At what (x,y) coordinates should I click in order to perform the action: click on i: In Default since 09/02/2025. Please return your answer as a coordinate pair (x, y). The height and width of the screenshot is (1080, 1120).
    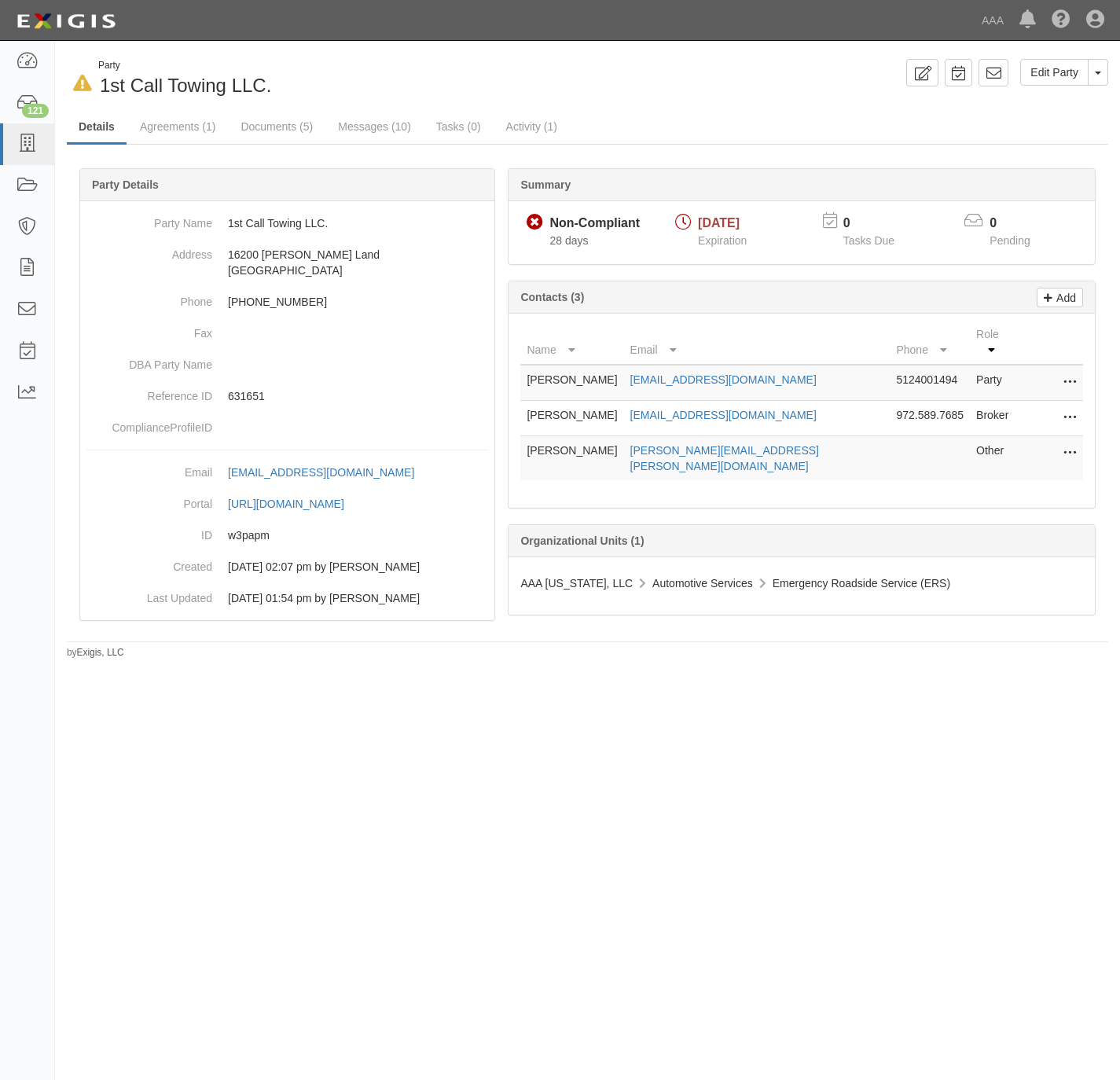
    Looking at the image, I should click on (83, 84).